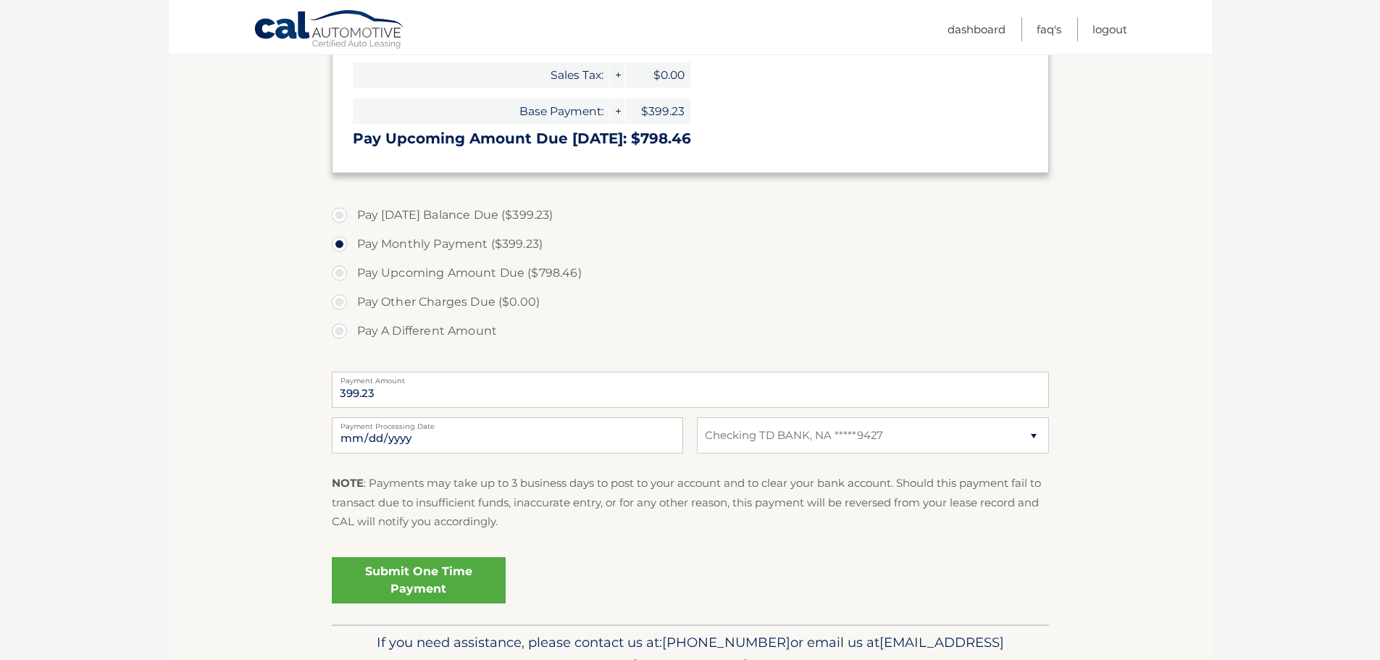 The height and width of the screenshot is (660, 1380). What do you see at coordinates (419, 580) in the screenshot?
I see `a: Submit One Time Payment` at bounding box center [419, 580].